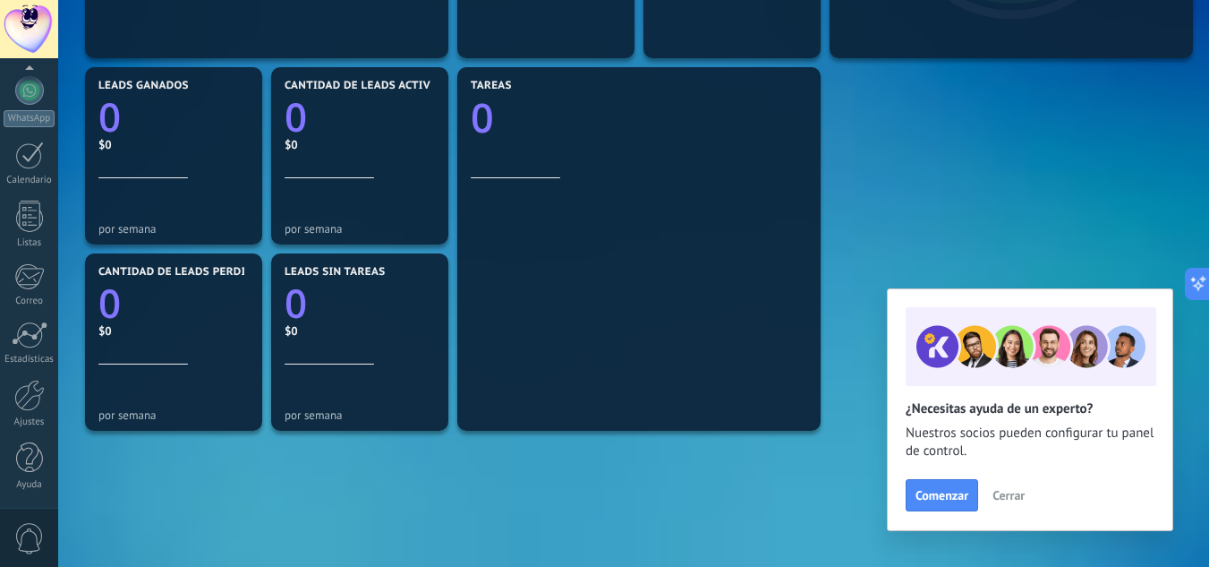 This screenshot has width=1209, height=567. I want to click on span: Leads ganados, so click(143, 86).